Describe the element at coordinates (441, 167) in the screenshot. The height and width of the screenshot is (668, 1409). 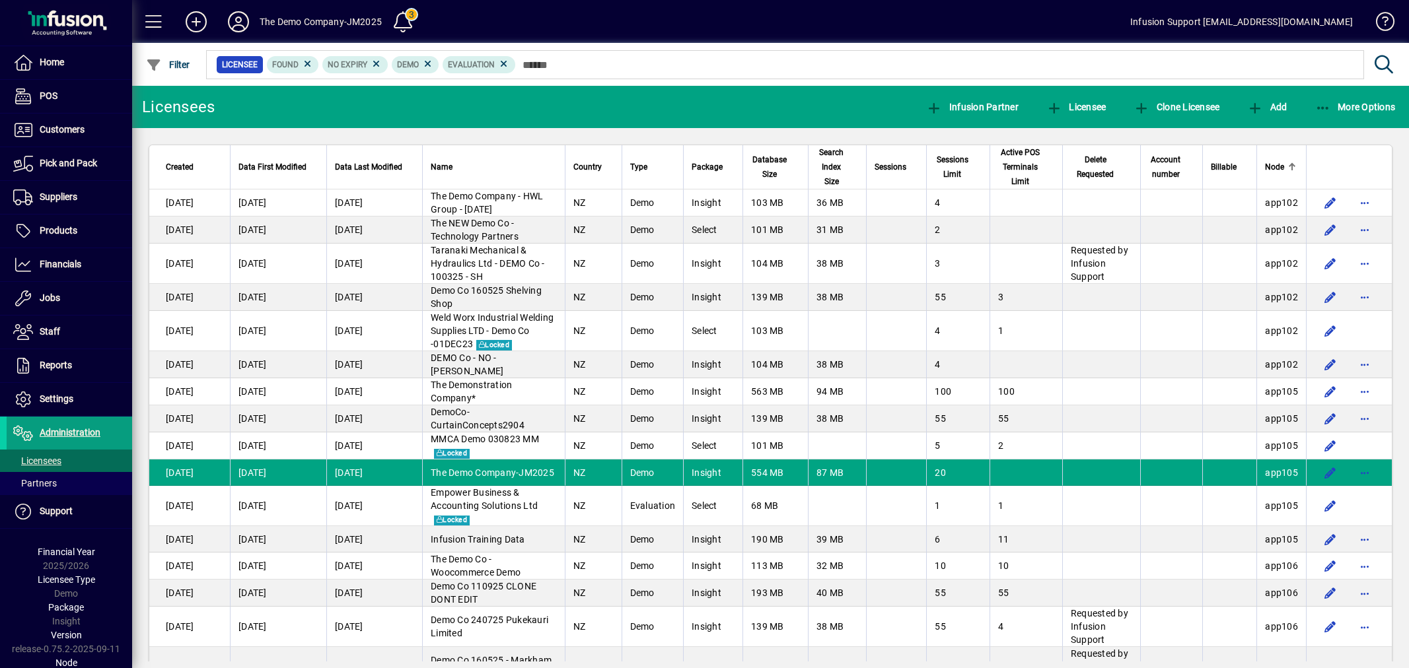
I see `span: Name` at that location.